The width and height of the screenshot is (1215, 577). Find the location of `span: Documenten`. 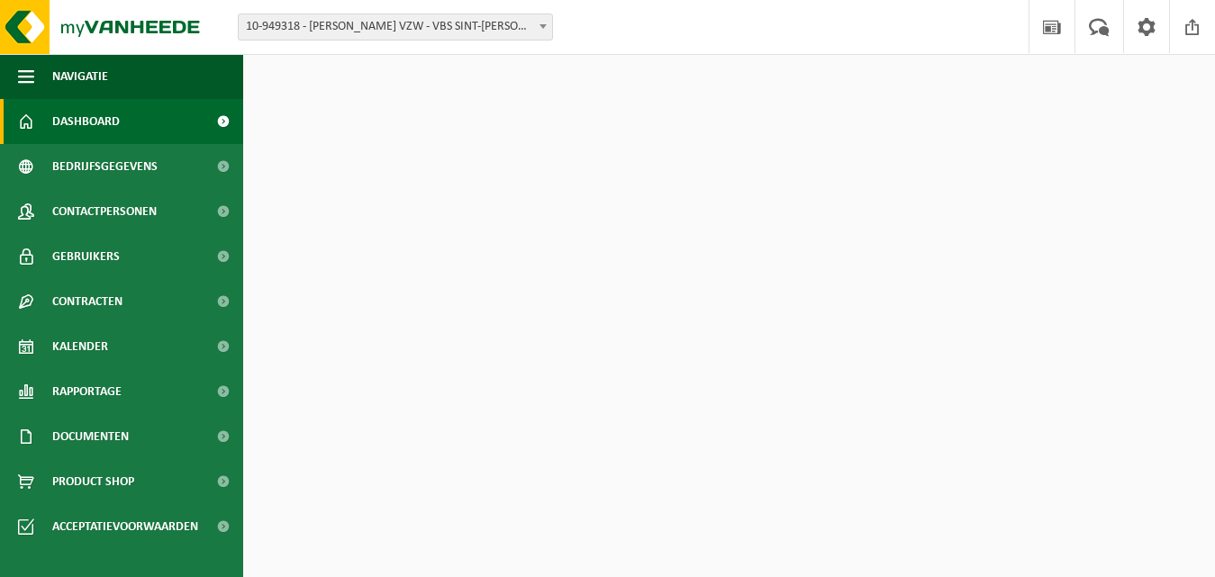

span: Documenten is located at coordinates (90, 437).